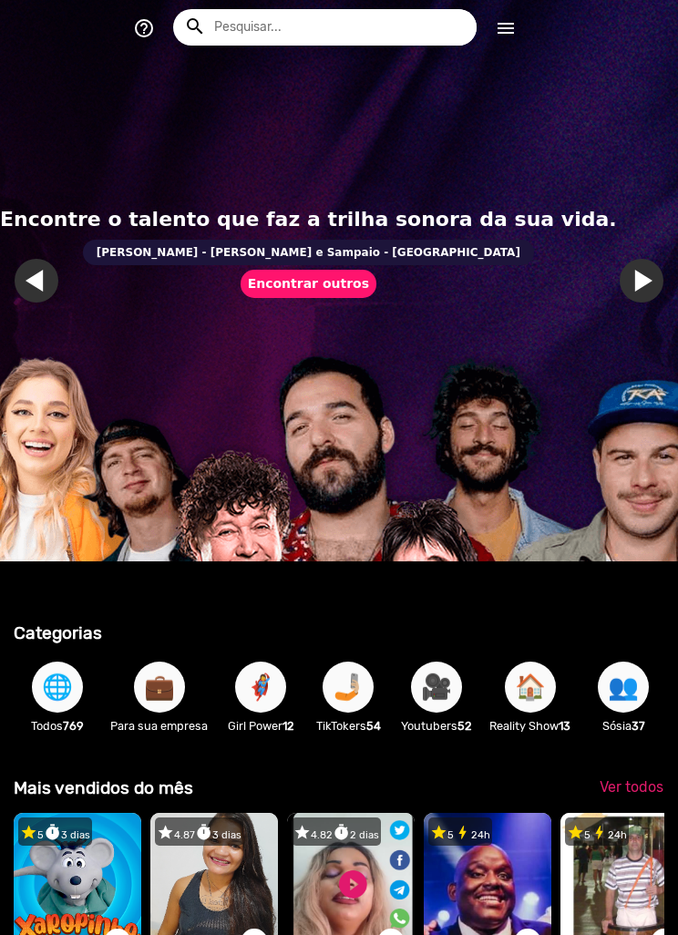 The image size is (678, 935). What do you see at coordinates (436, 725) in the screenshot?
I see `p: Youtubers` at bounding box center [436, 725].